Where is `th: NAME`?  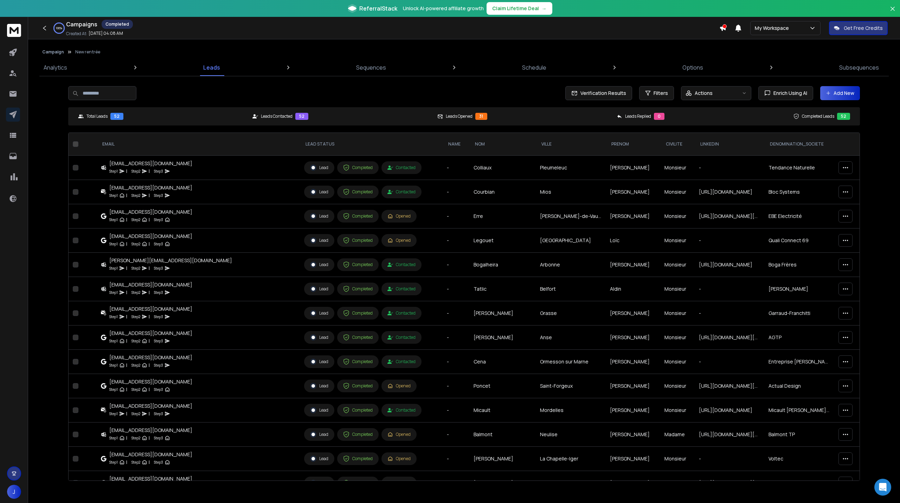
th: NAME is located at coordinates (456, 144).